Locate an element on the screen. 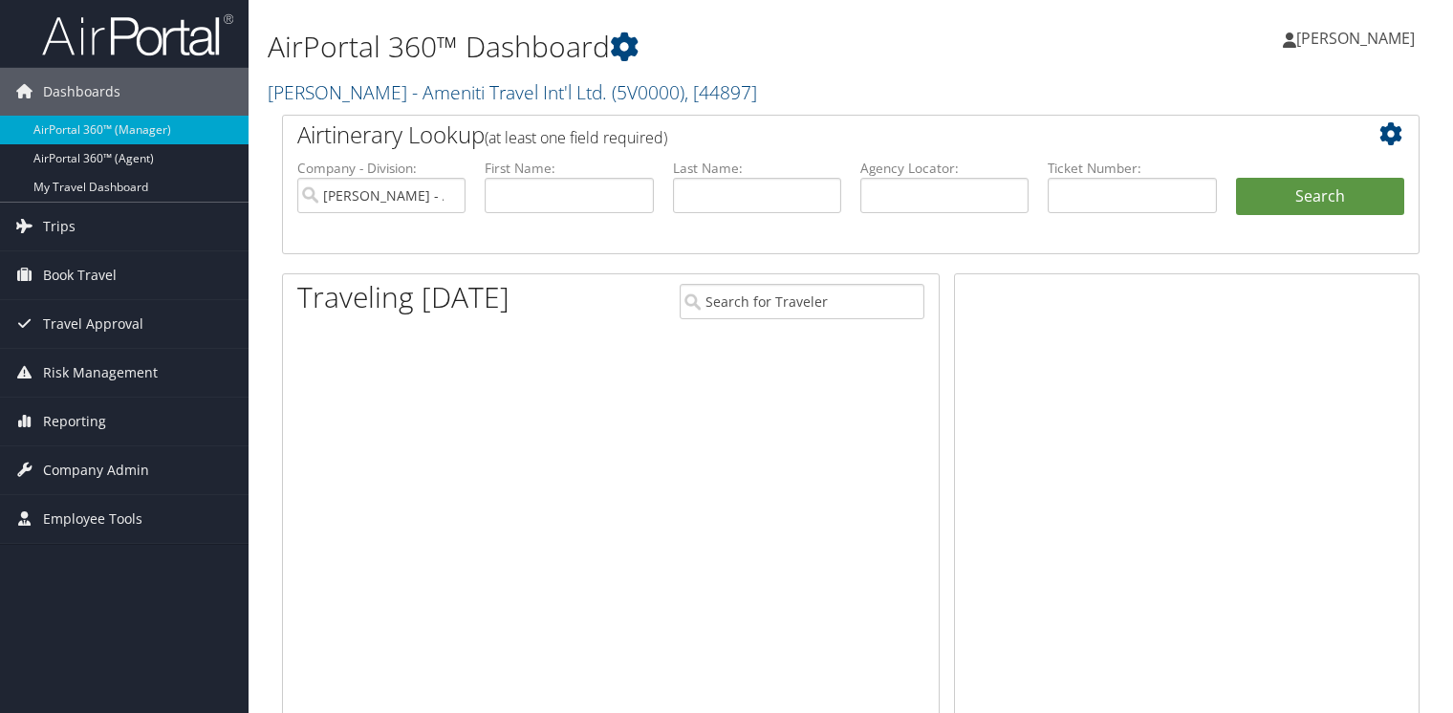 This screenshot has height=713, width=1453. h2: Airtinerary Lookup is located at coordinates (803, 135).